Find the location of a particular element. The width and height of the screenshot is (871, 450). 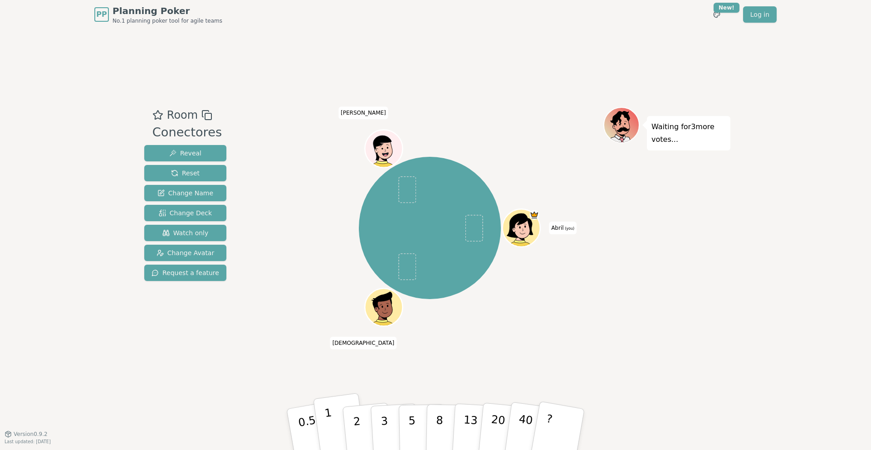

span: Room is located at coordinates (182, 115).